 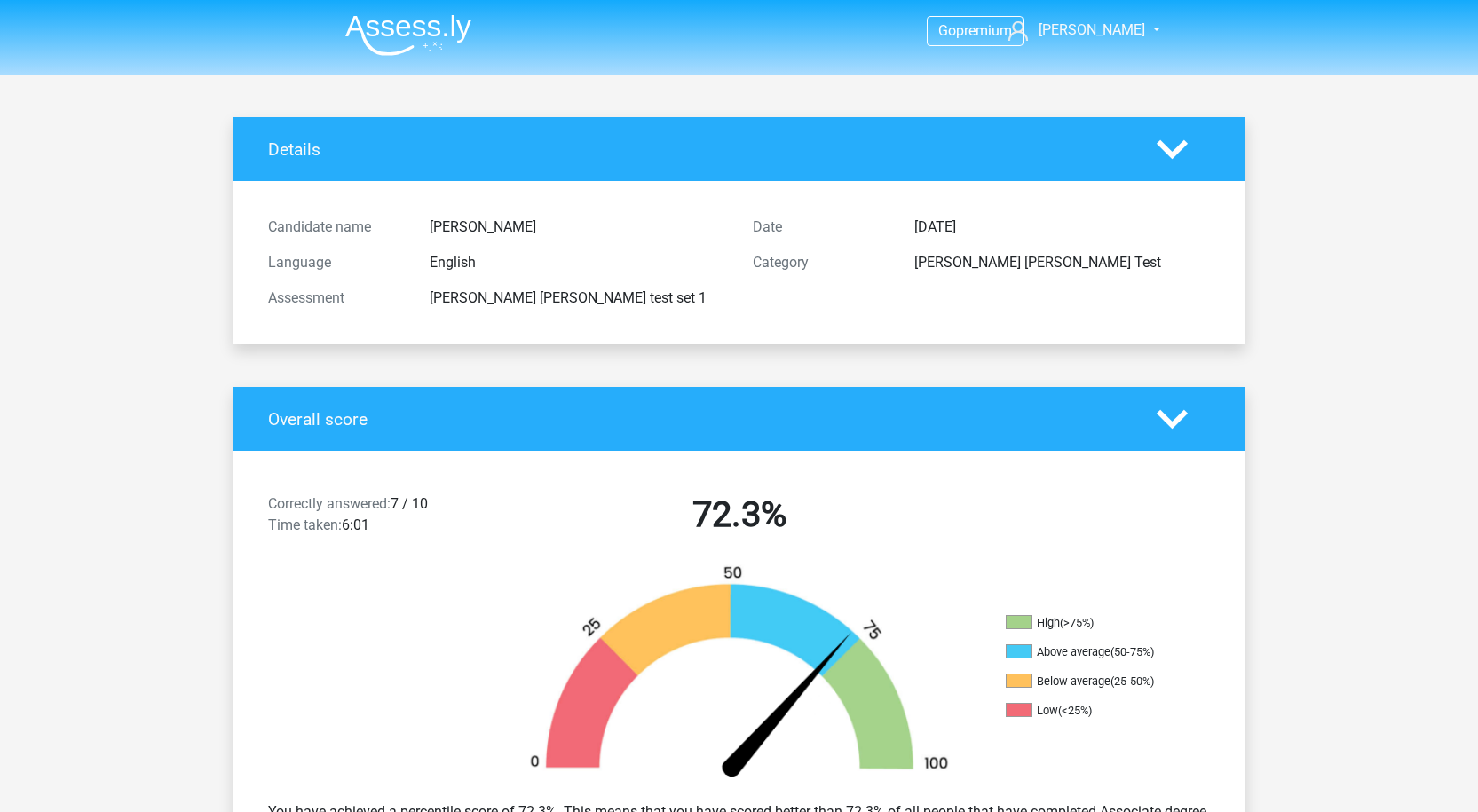 I want to click on a: Gopremium, so click(x=975, y=31).